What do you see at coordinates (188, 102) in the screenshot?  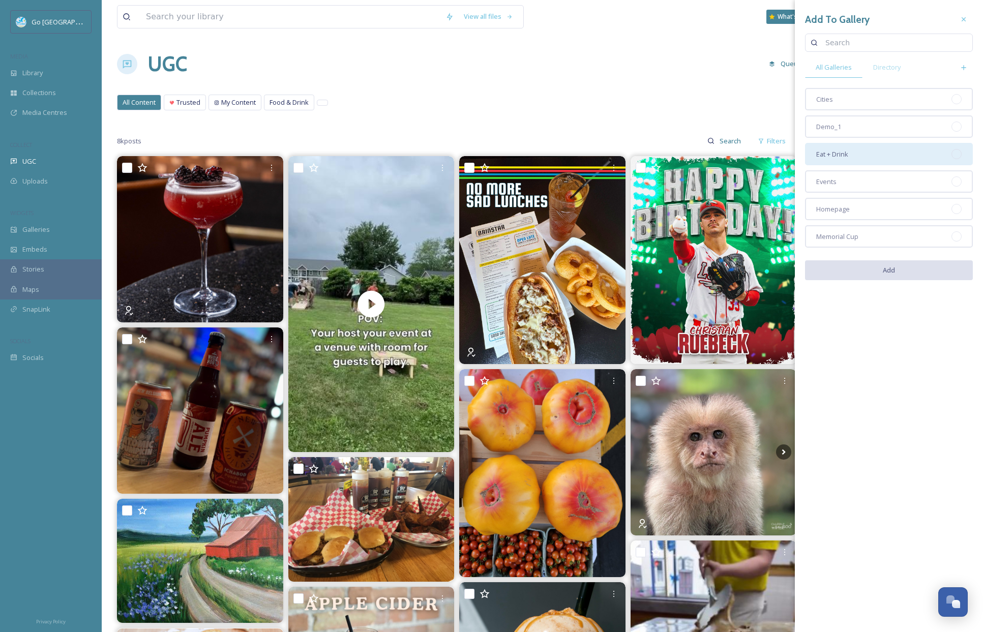 I see `span: Trusted` at bounding box center [188, 102].